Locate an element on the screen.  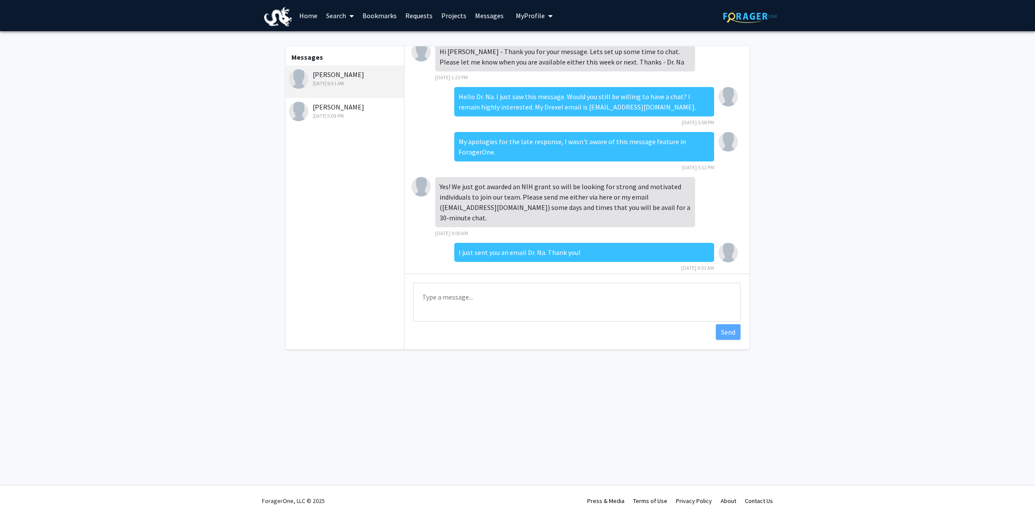
div: ForagerOne, LLC © 2025 is located at coordinates (293, 501).